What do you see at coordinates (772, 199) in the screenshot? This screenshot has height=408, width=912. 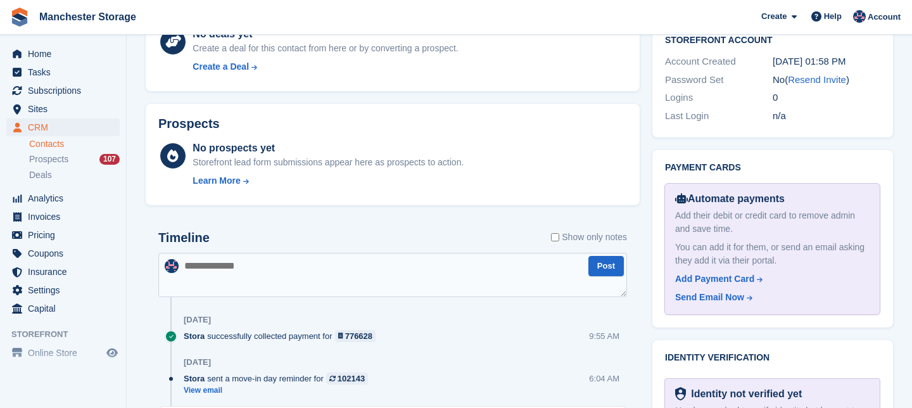 I see `div: Automate payments` at bounding box center [772, 199].